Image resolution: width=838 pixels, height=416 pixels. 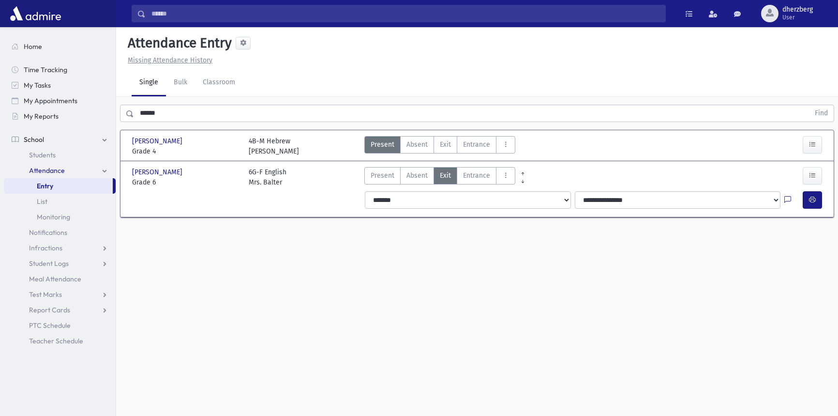 What do you see at coordinates (821, 113) in the screenshot?
I see `button: Find` at bounding box center [821, 113].